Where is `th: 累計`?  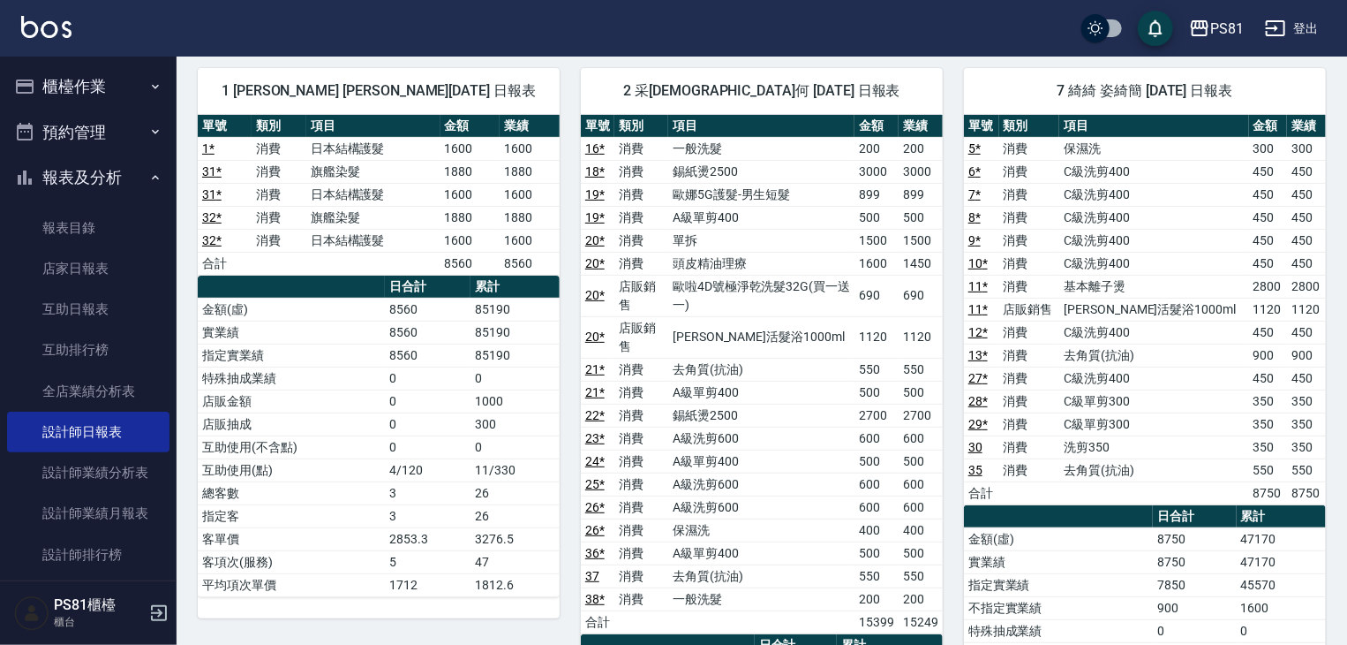
th: 累計 is located at coordinates (515, 287).